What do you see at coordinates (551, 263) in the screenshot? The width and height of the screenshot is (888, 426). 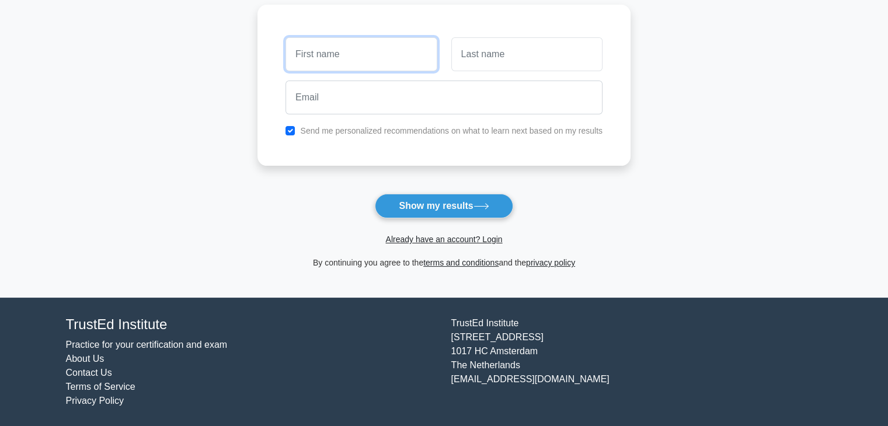 I see `a: privacy policy` at bounding box center [551, 263].